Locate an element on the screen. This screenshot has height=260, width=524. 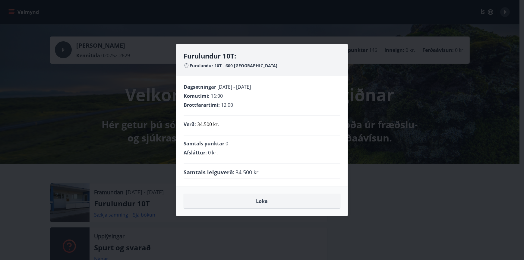
span: 0 is located at coordinates (227, 143).